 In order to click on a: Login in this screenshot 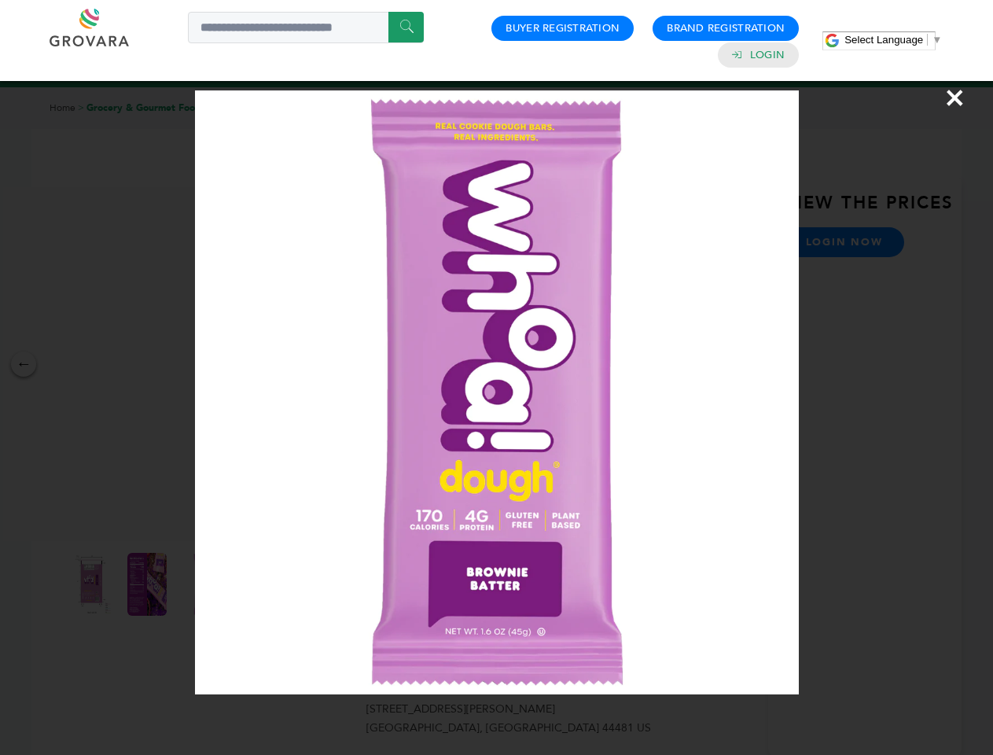, I will do `click(767, 55)`.